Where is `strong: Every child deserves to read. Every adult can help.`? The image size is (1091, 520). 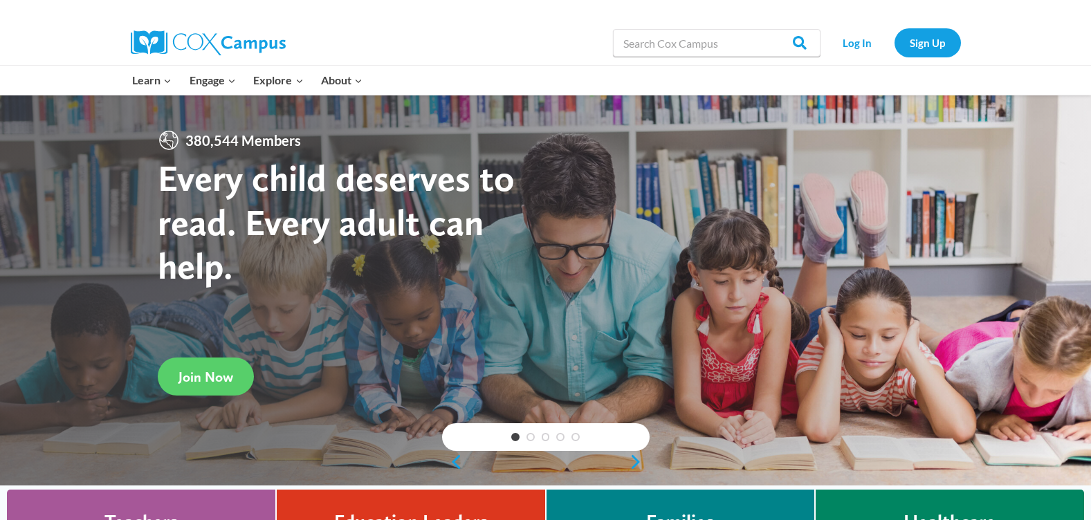
strong: Every child deserves to read. Every adult can help. is located at coordinates (336, 221).